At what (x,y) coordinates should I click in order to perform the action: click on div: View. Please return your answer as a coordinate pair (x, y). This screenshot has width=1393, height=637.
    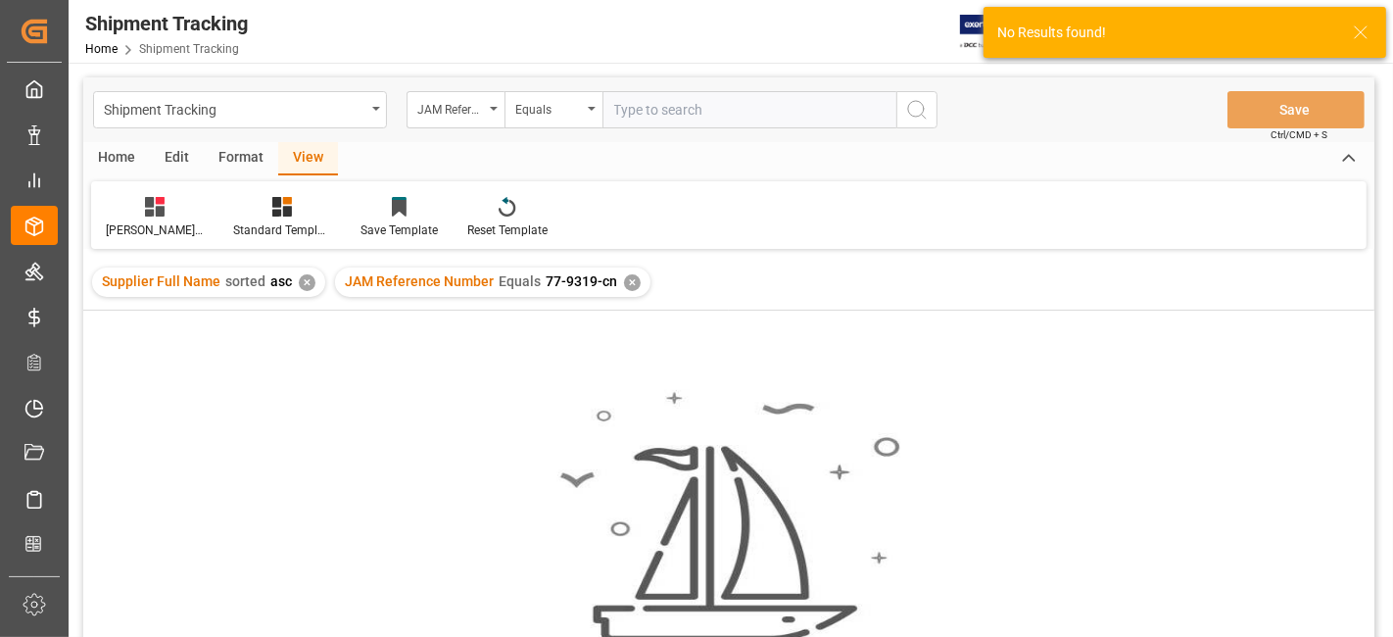
    Looking at the image, I should click on (308, 159).